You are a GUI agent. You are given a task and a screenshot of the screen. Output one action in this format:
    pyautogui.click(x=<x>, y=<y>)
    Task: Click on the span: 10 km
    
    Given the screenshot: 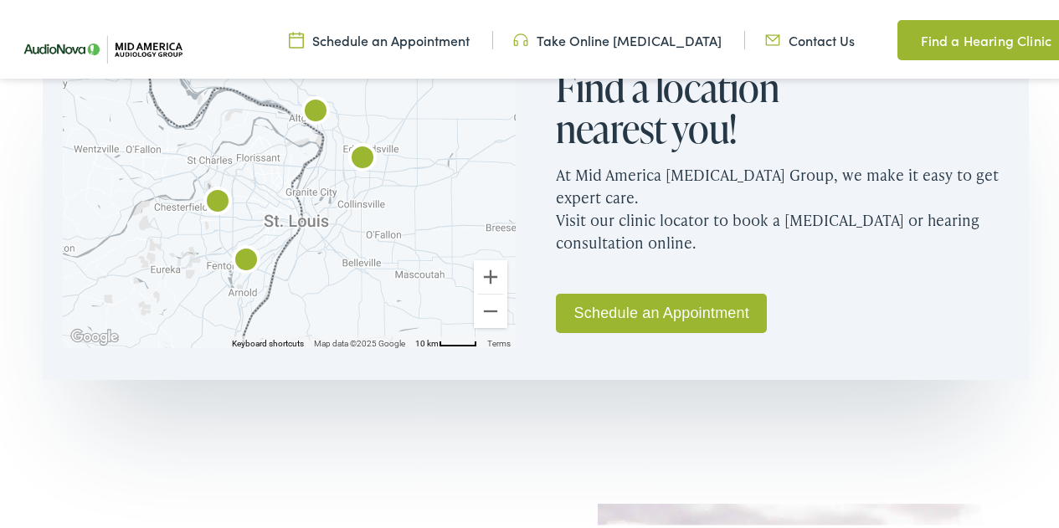 What is the action you would take?
    pyautogui.click(x=427, y=340)
    